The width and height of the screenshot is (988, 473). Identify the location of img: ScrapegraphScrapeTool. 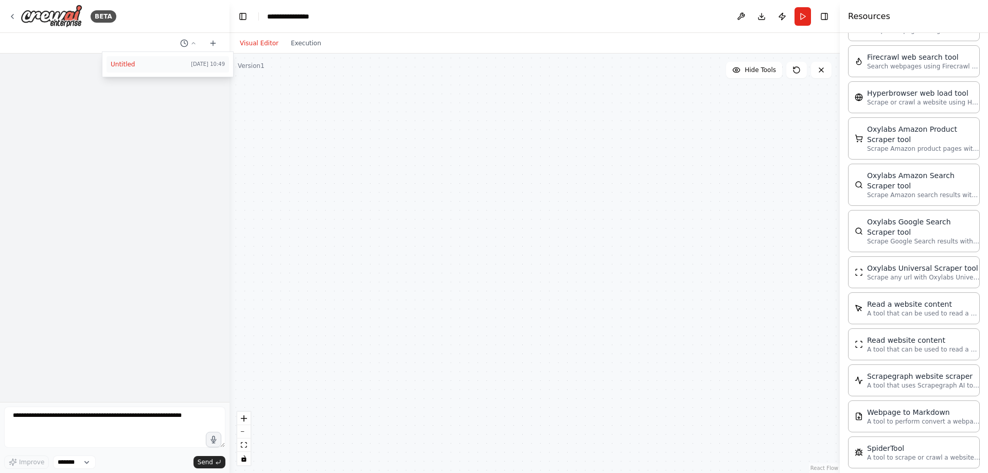
(859, 380).